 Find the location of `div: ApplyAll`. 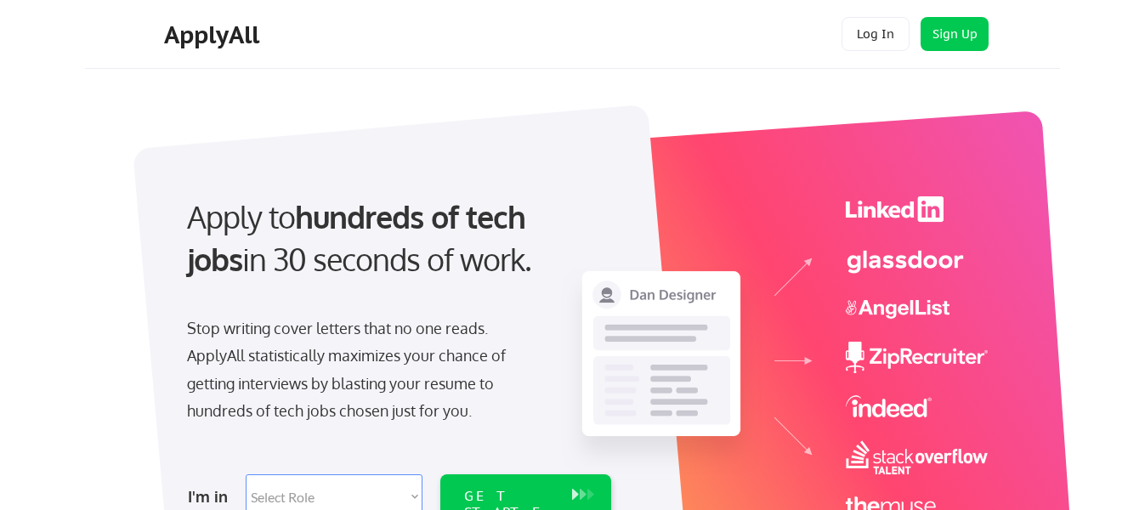

div: ApplyAll is located at coordinates (214, 35).